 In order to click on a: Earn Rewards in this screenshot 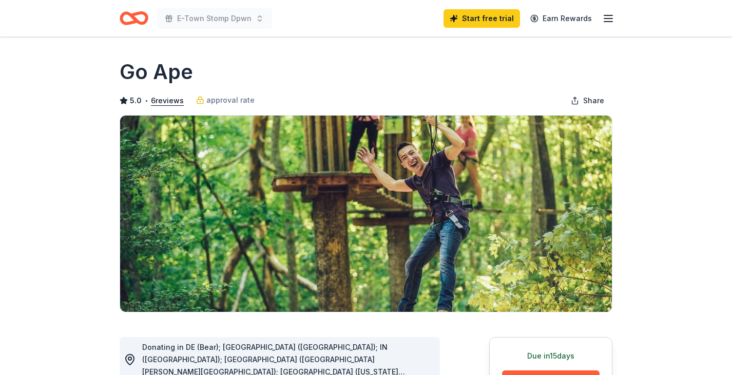, I will do `click(561, 18)`.